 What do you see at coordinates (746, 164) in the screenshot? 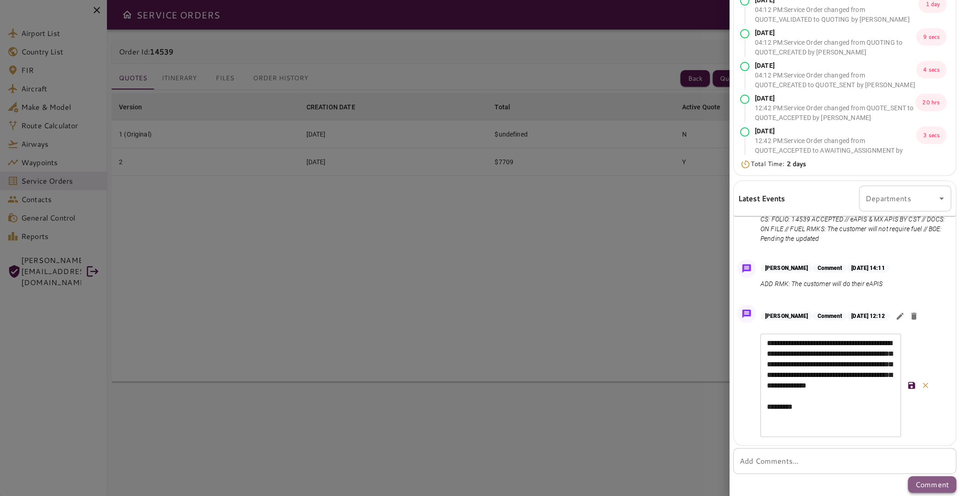
I see `img: Timer Icon` at bounding box center [746, 164].